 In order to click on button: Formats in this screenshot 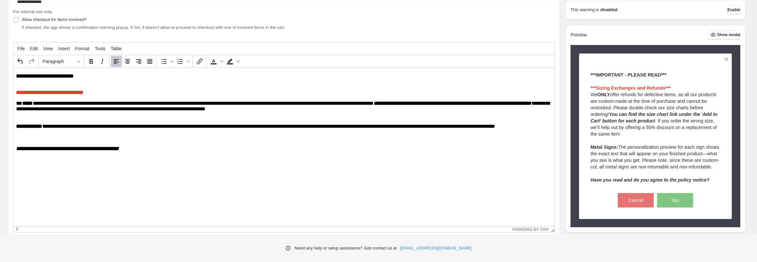, I will do `click(61, 61)`.